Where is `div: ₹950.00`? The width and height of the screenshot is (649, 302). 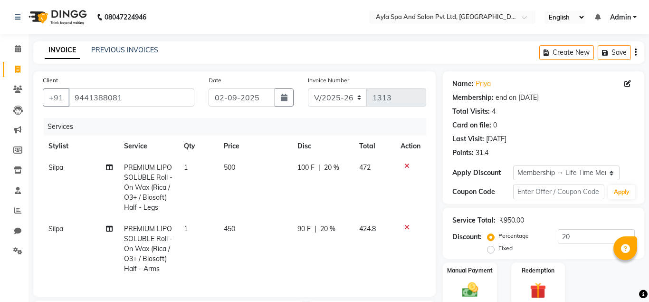 div: ₹950.00 is located at coordinates (511, 220).